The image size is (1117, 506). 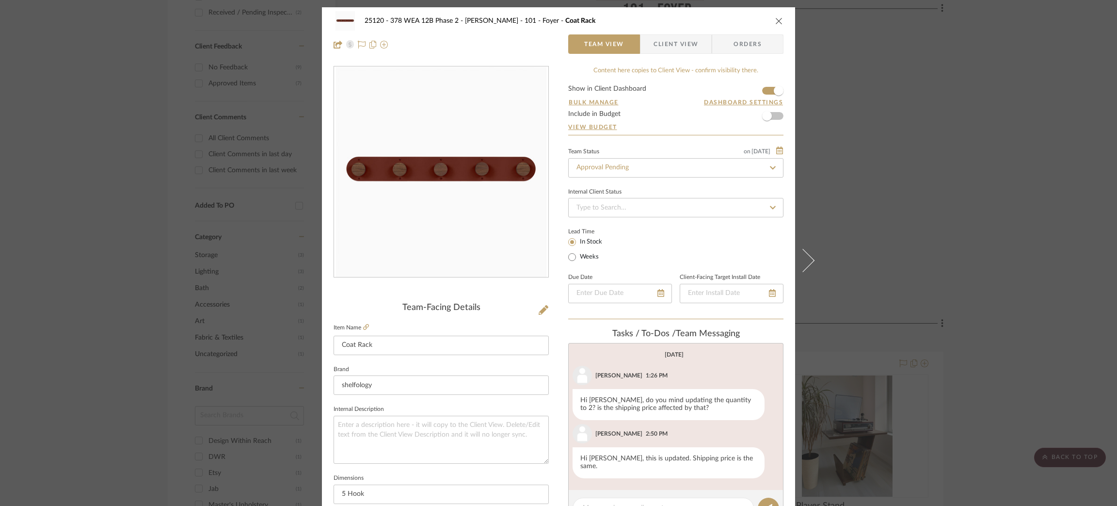 What do you see at coordinates (743, 102) in the screenshot?
I see `button: Dashboard Settings` at bounding box center [743, 102].